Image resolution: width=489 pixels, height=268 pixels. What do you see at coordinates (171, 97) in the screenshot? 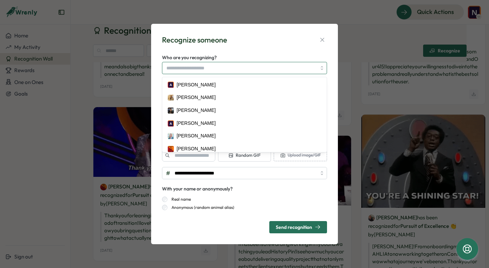
I see `img: Antonella Guidoccio` at bounding box center [171, 97].